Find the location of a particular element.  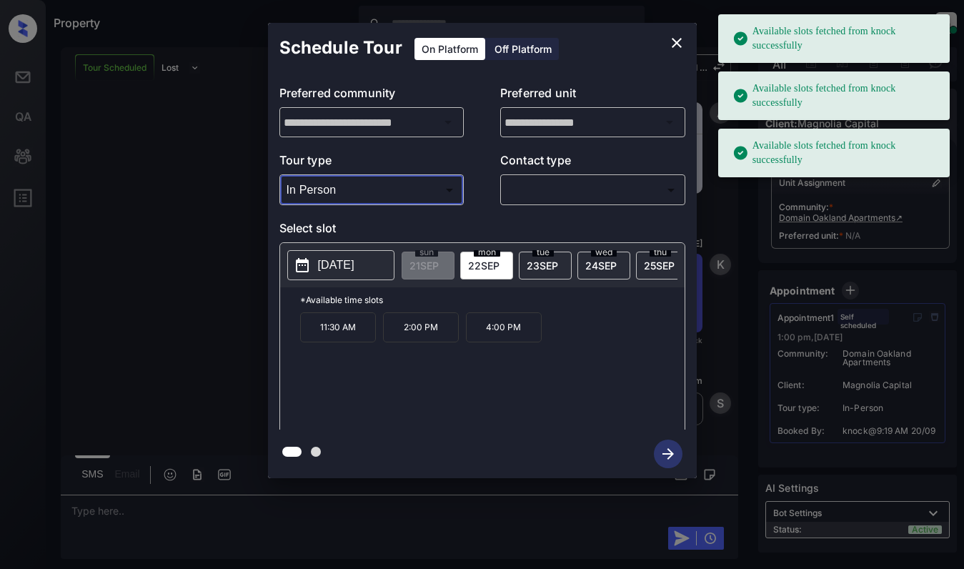

p: Tour type is located at coordinates (372, 163).